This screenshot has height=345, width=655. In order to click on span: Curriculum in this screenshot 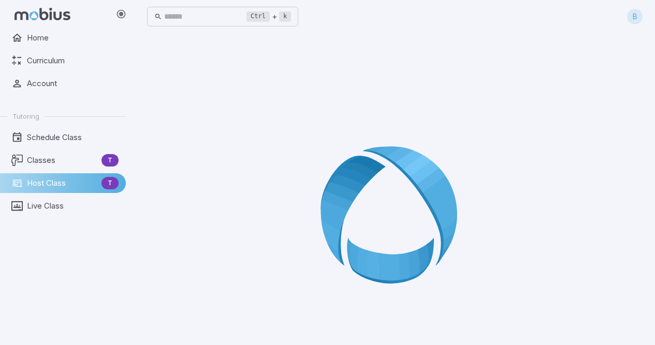, I will do `click(73, 61)`.